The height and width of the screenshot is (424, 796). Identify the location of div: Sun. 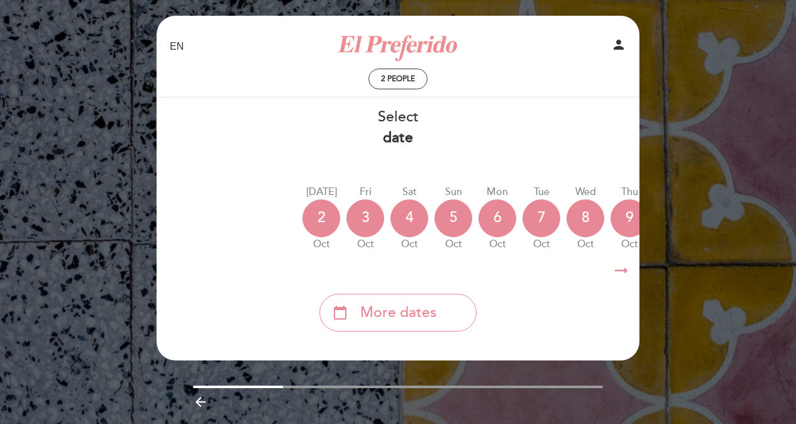
(454, 192).